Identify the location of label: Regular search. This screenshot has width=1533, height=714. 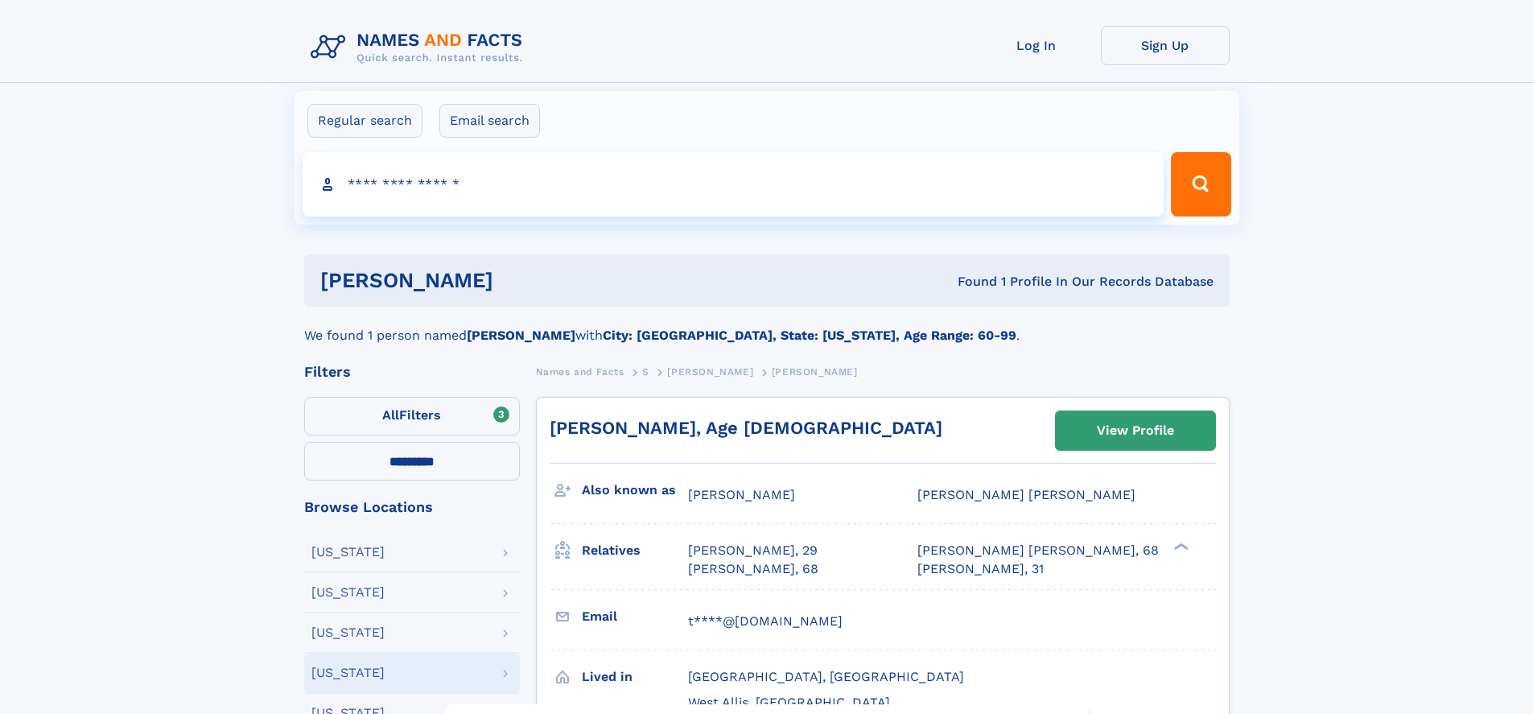
(364, 121).